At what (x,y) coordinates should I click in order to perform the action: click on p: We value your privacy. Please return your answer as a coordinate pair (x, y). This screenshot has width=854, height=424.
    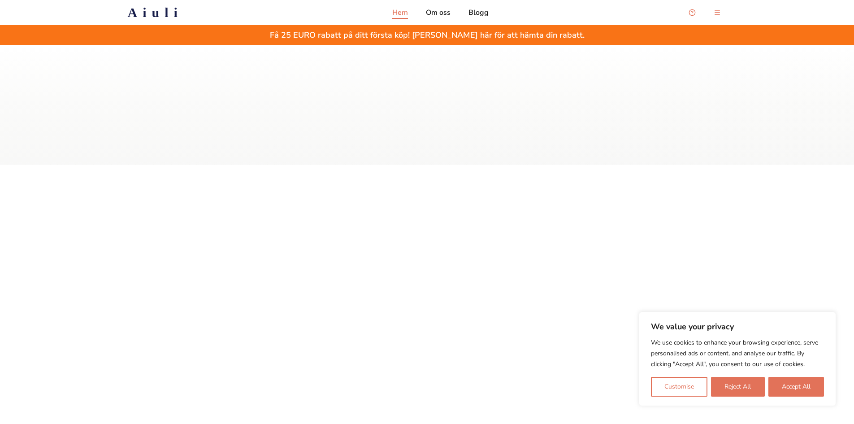
    Looking at the image, I should click on (738, 326).